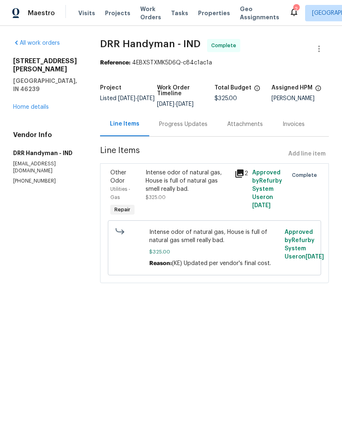 This screenshot has width=342, height=446. I want to click on span: Listed, so click(127, 99).